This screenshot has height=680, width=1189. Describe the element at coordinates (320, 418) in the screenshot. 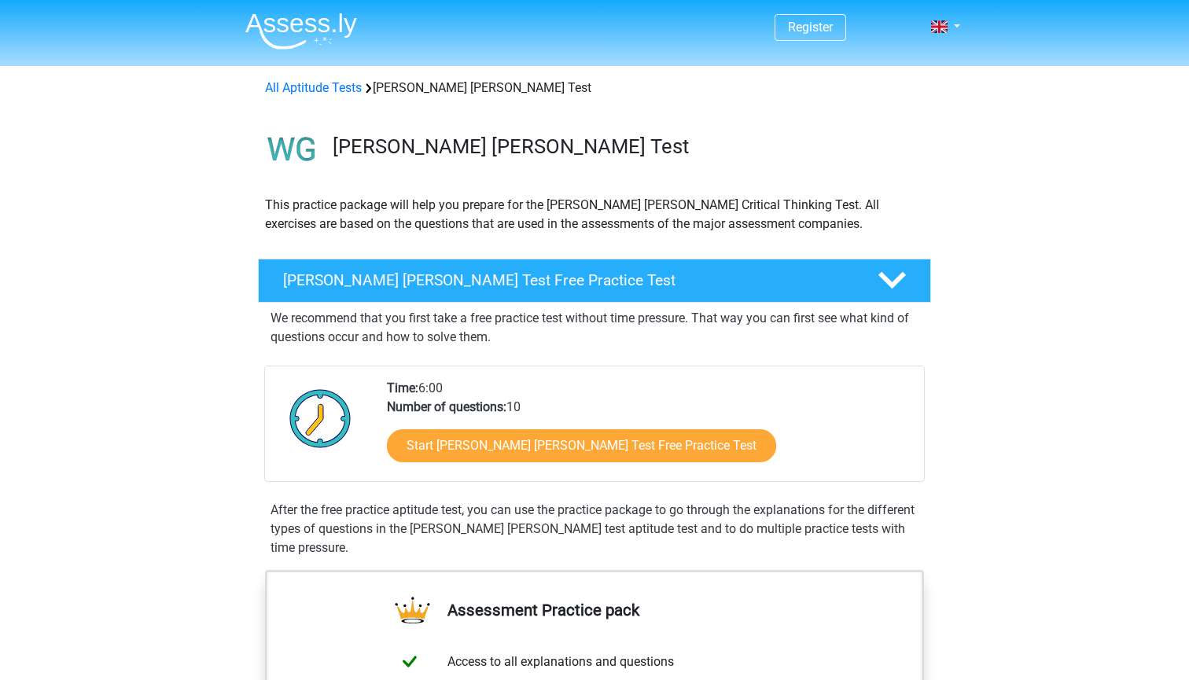

I see `img: Clock` at that location.